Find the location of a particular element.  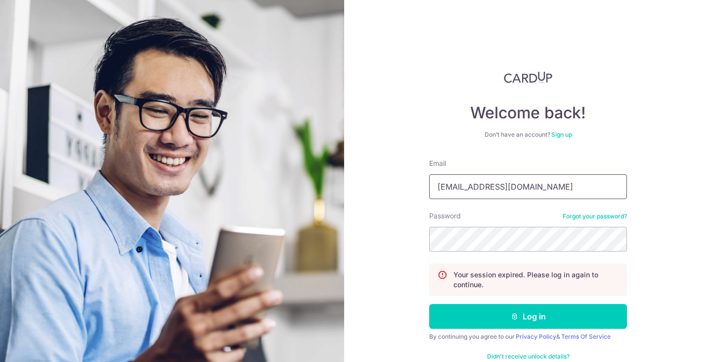

img: CardUp Logo is located at coordinates (528, 77).